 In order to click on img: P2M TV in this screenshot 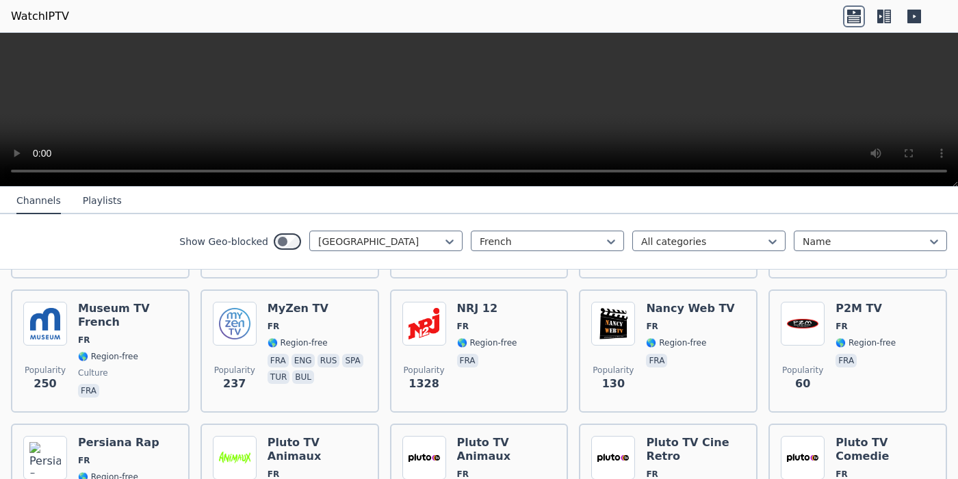, I will do `click(802, 324)`.